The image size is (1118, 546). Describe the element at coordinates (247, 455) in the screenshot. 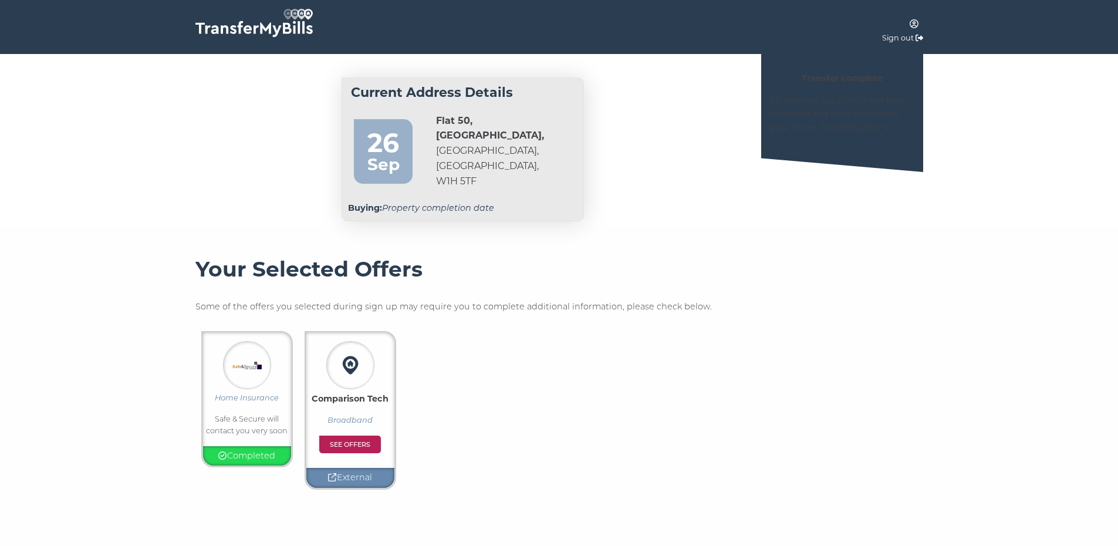

I see `p: Completed` at that location.